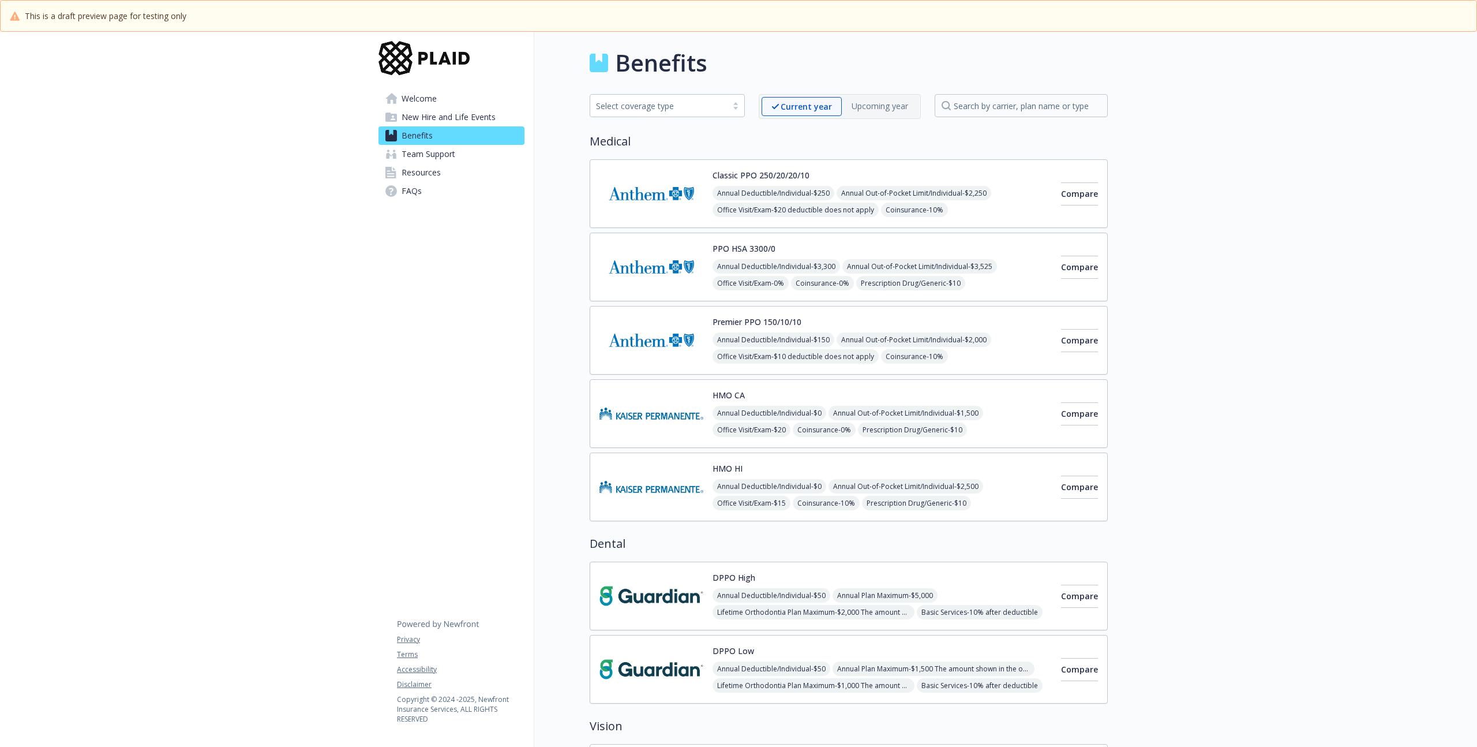 Image resolution: width=1477 pixels, height=747 pixels. What do you see at coordinates (751, 503) in the screenshot?
I see `span: Office Visit/Exam - $15` at bounding box center [751, 503].